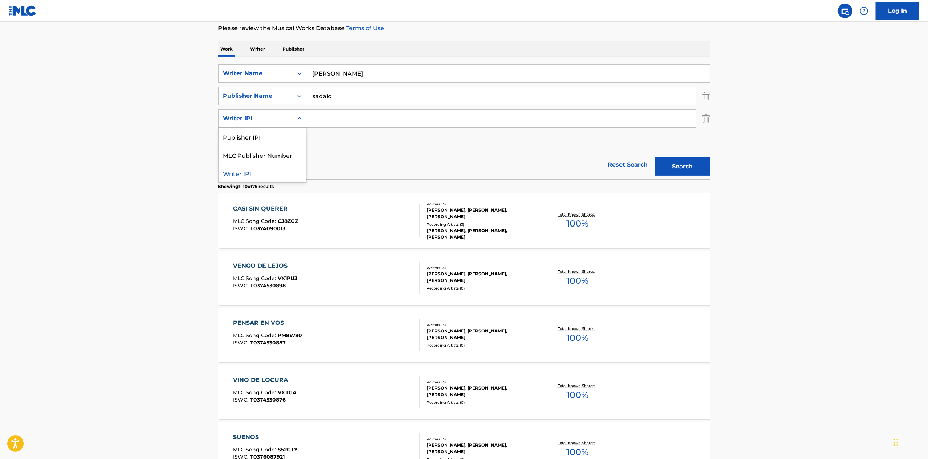  I want to click on a: Terms of Use, so click(365, 28).